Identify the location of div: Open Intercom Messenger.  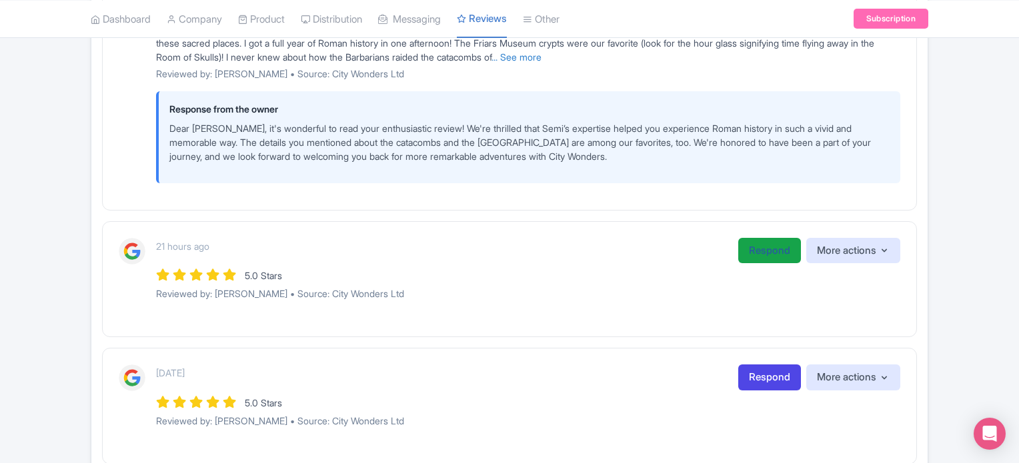
(989, 434).